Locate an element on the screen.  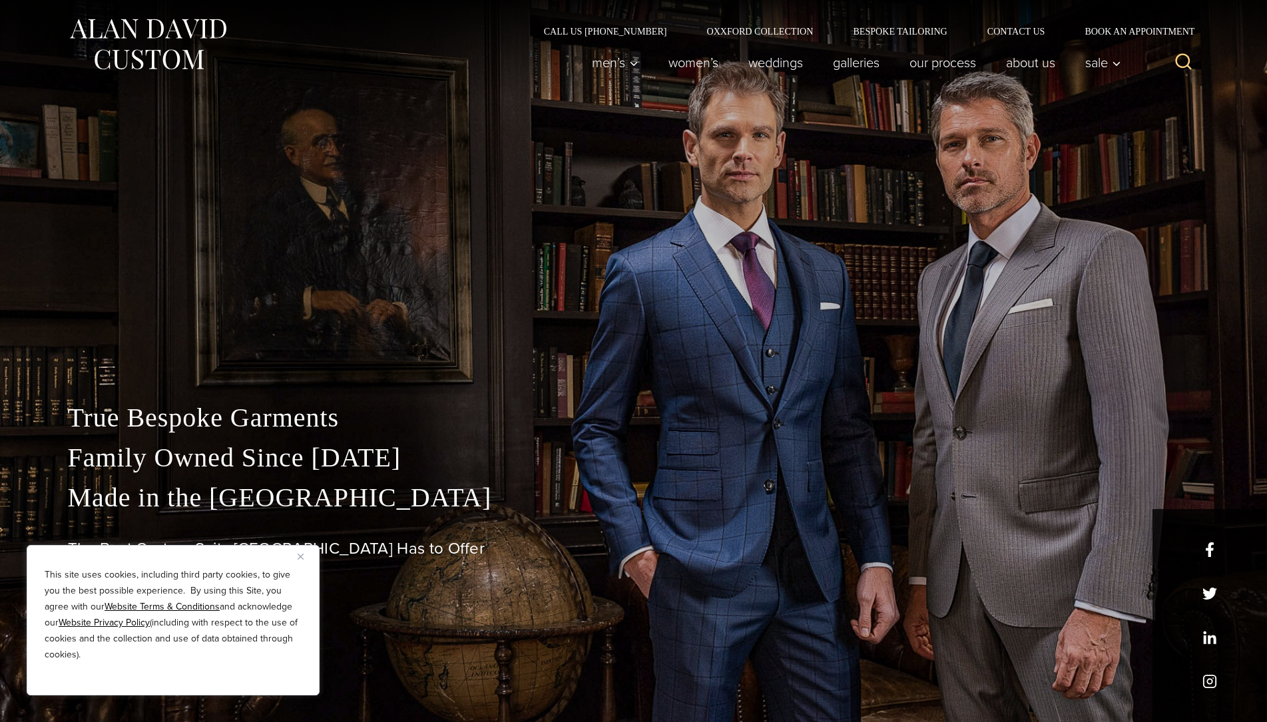
span: Sale is located at coordinates (1103, 63).